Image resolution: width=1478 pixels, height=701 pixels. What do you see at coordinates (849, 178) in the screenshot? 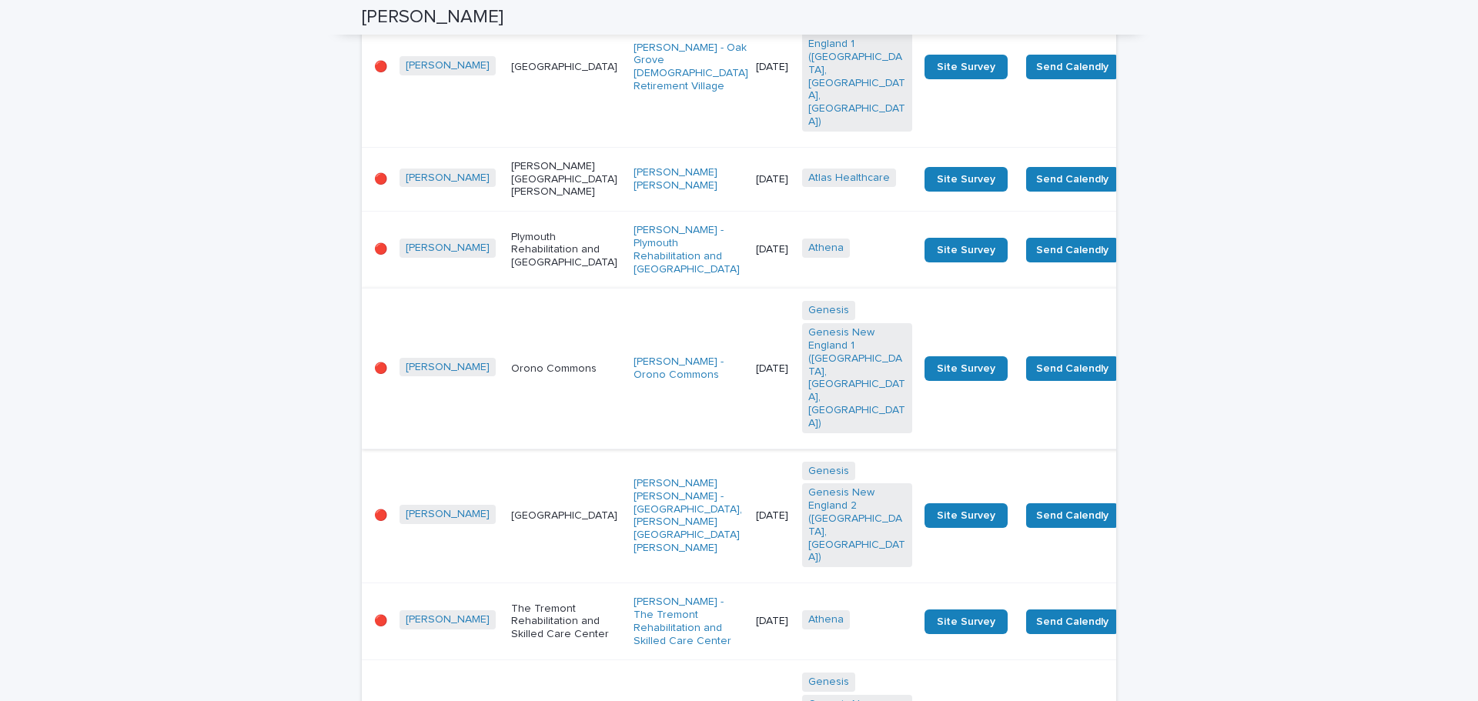
I see `a: Atlas Healthcare` at bounding box center [849, 178].